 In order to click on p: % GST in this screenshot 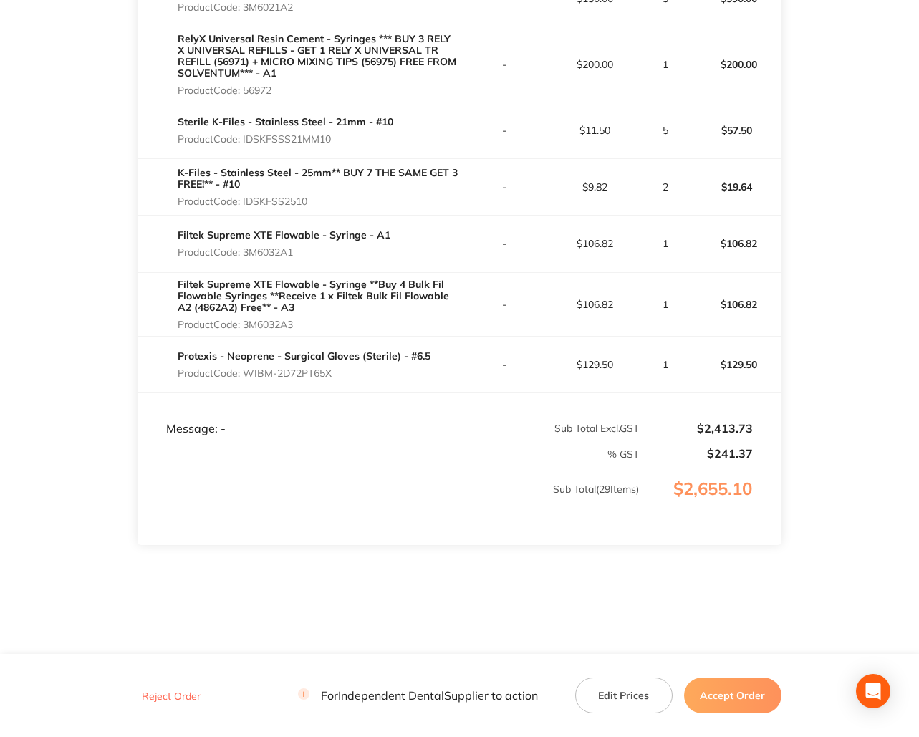, I will do `click(388, 454)`.